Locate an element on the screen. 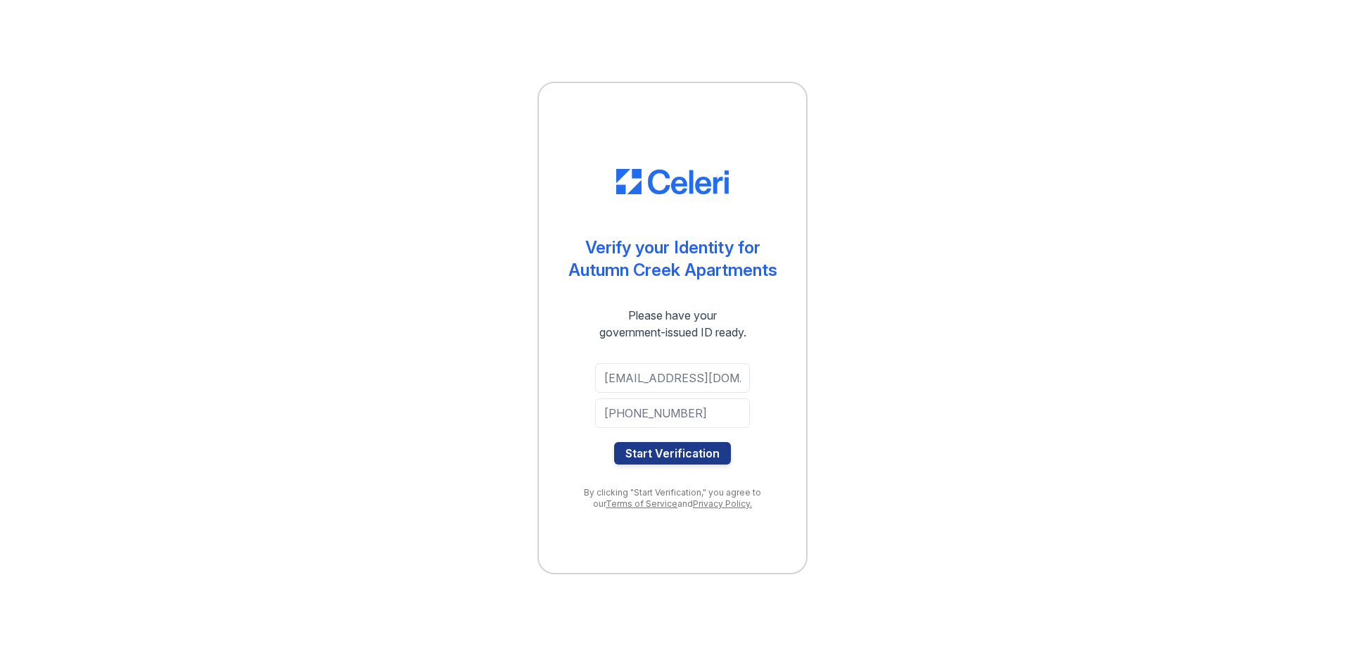  input: Phone is located at coordinates (672, 413).